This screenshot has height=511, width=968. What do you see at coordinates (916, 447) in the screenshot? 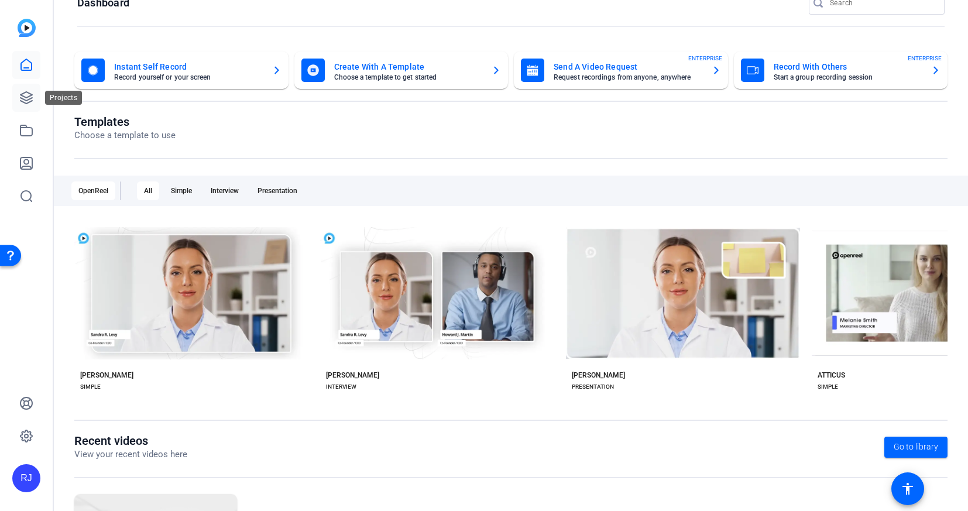
I see `a: Go to library` at bounding box center [916, 447].